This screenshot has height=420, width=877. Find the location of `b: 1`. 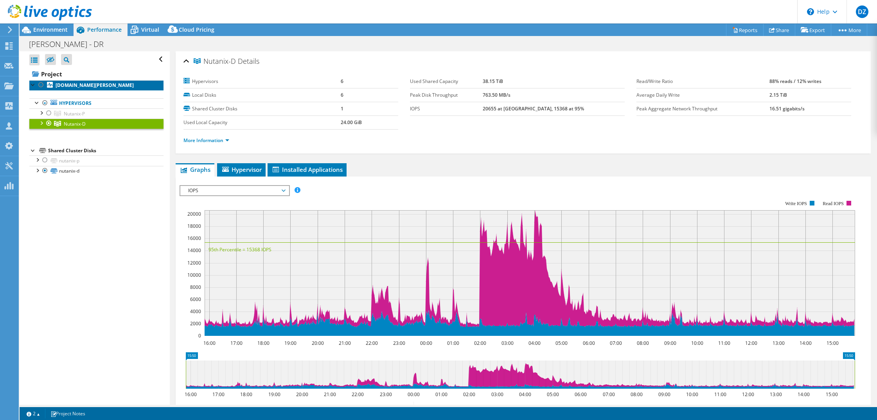

b: 1 is located at coordinates (342, 108).